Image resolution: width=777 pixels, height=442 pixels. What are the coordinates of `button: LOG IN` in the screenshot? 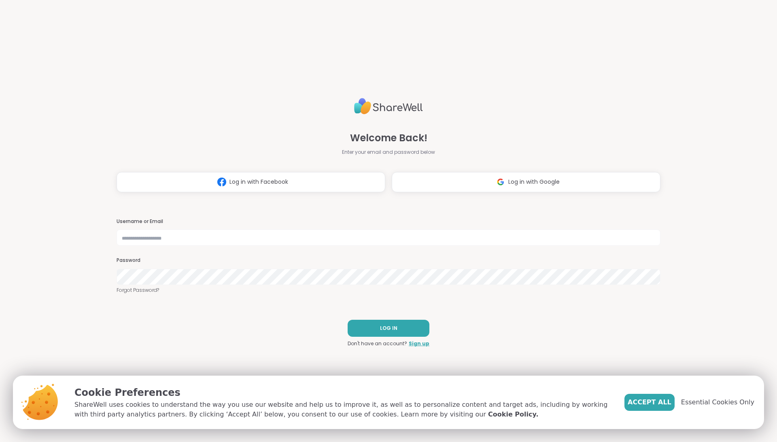 It's located at (389, 328).